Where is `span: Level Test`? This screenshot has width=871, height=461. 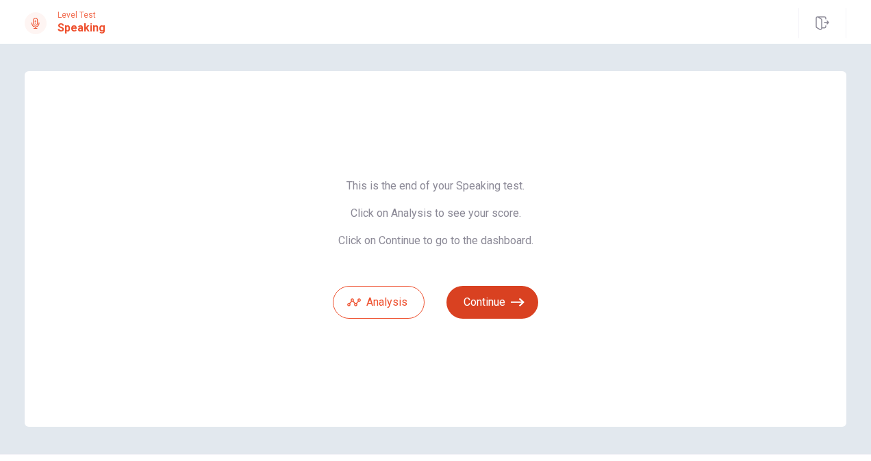
span: Level Test is located at coordinates (81, 15).